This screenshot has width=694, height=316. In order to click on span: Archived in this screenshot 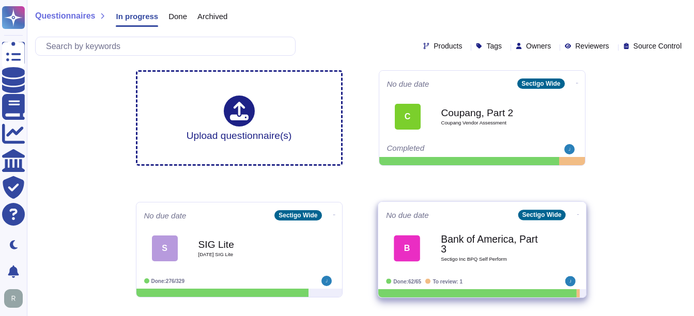, I will do `click(212, 16)`.